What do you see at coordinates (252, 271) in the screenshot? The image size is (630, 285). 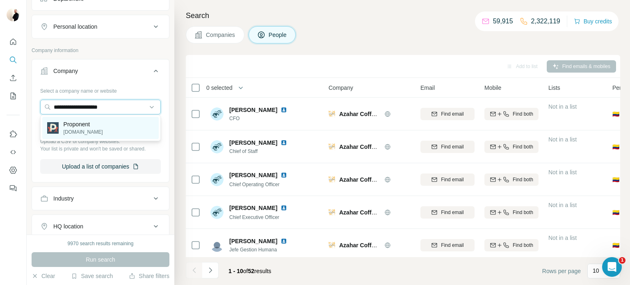 I see `span: 52` at bounding box center [252, 271].